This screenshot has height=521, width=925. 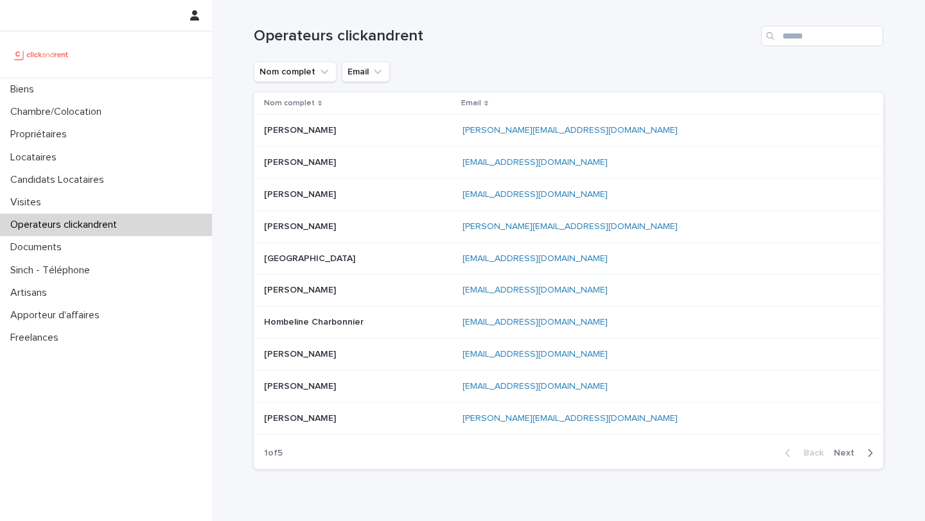 What do you see at coordinates (822, 36) in the screenshot?
I see `input: Search` at bounding box center [822, 36].